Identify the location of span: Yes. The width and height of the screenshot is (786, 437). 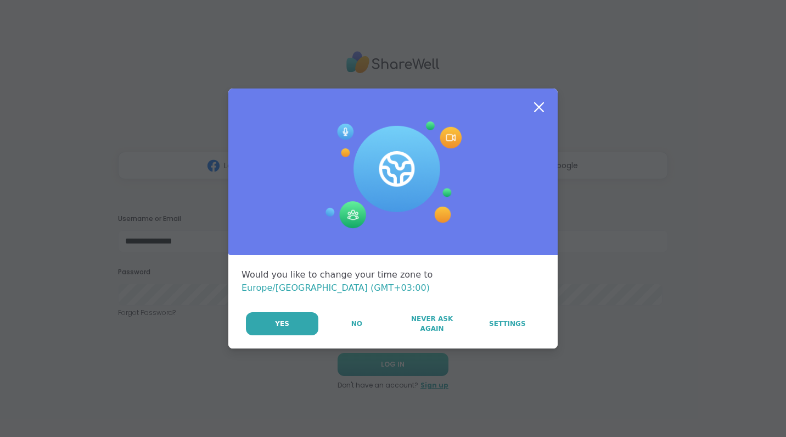
(282, 323).